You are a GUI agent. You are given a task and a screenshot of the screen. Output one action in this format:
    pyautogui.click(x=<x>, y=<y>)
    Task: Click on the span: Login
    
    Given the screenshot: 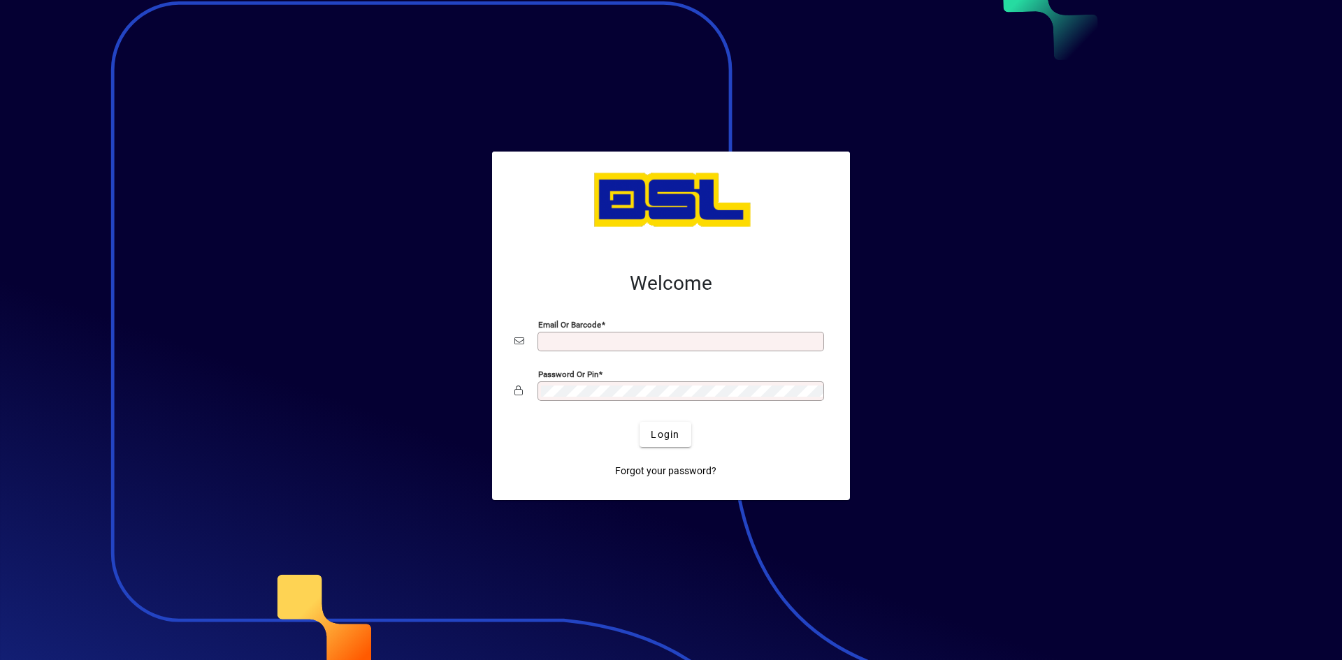 What is the action you would take?
    pyautogui.click(x=664, y=435)
    